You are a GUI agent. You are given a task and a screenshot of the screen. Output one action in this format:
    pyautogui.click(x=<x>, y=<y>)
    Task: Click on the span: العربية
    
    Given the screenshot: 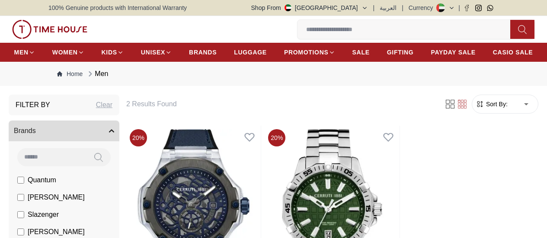 What is the action you would take?
    pyautogui.click(x=388, y=8)
    